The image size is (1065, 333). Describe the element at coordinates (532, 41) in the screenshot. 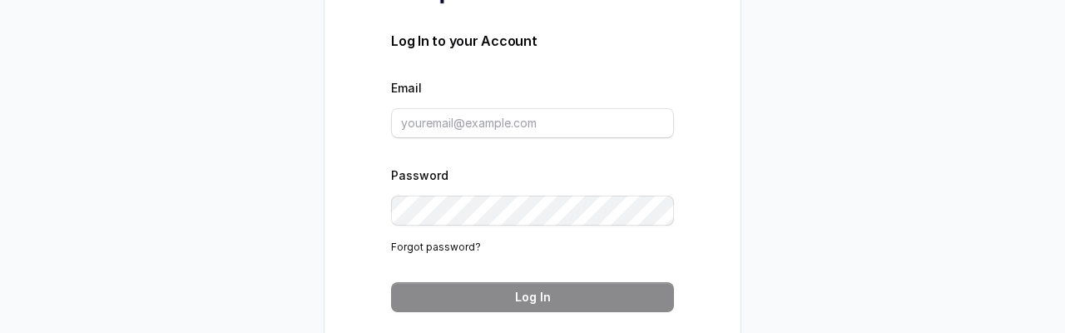

I see `h3: Log In to your Account` at that location.